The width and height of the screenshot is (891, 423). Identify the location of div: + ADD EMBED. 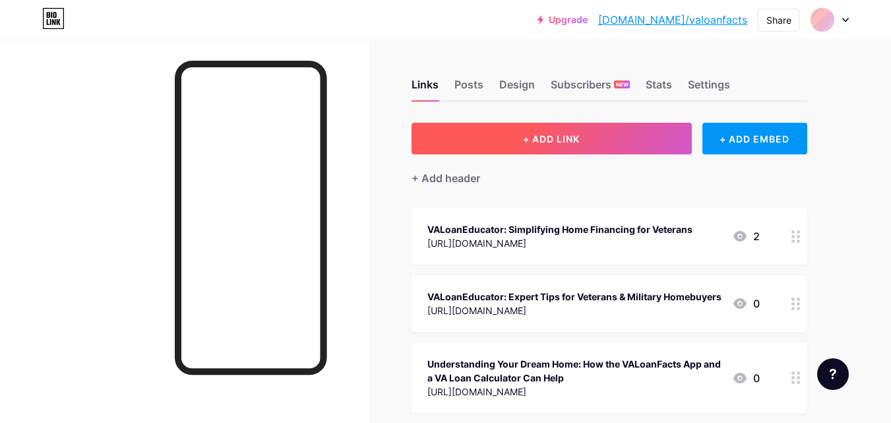
(755, 139).